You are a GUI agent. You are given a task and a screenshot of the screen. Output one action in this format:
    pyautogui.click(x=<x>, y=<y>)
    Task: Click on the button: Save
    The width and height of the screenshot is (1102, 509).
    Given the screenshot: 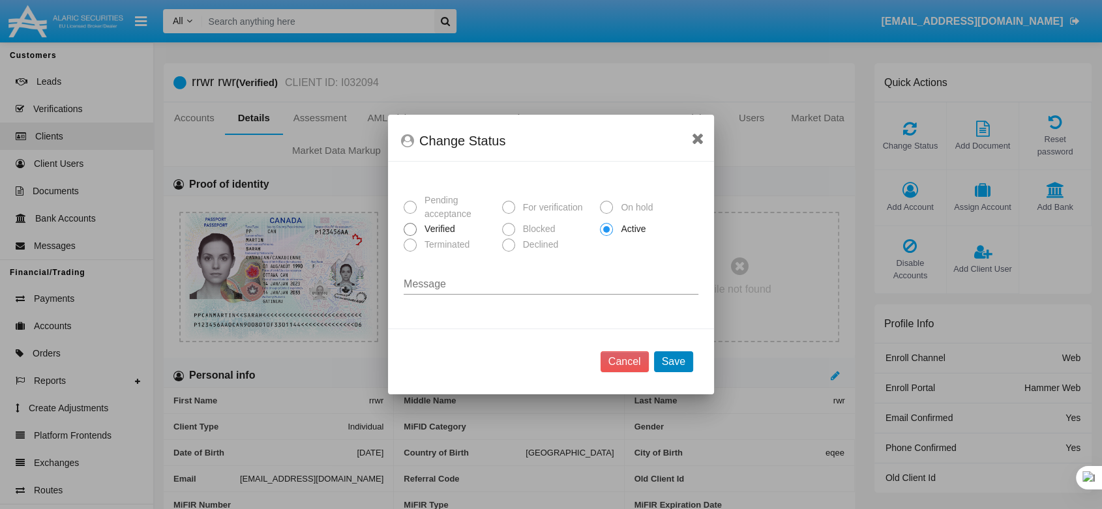 What is the action you would take?
    pyautogui.click(x=673, y=362)
    